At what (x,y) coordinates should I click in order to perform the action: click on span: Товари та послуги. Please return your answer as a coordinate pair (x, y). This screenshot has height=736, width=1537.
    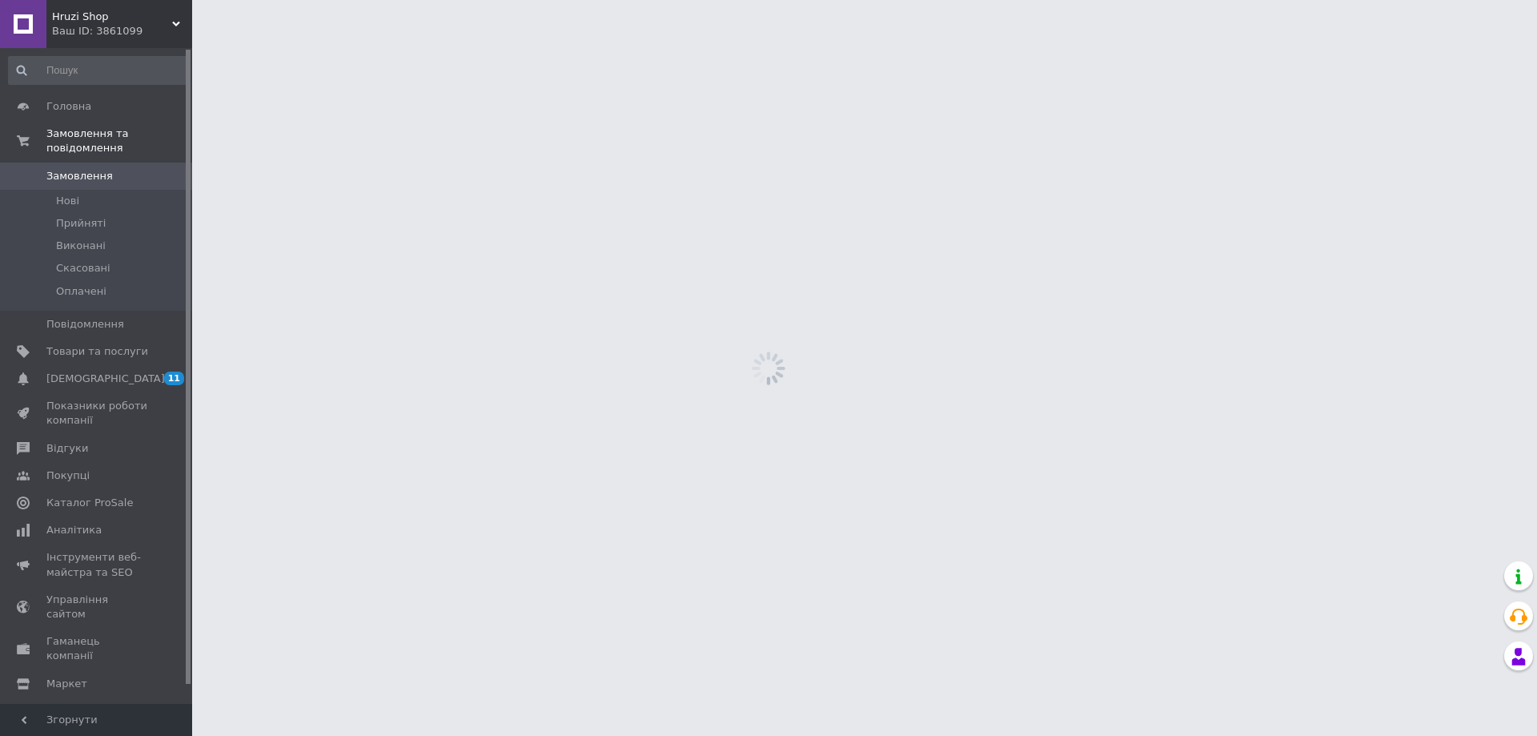
    Looking at the image, I should click on (97, 351).